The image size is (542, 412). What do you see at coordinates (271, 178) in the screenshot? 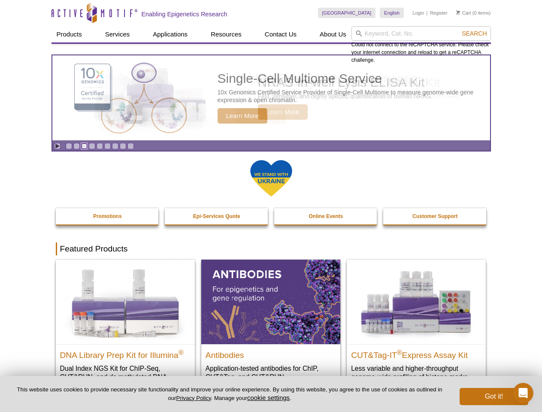
I see `img: We Stand With Ukraine` at bounding box center [271, 178].